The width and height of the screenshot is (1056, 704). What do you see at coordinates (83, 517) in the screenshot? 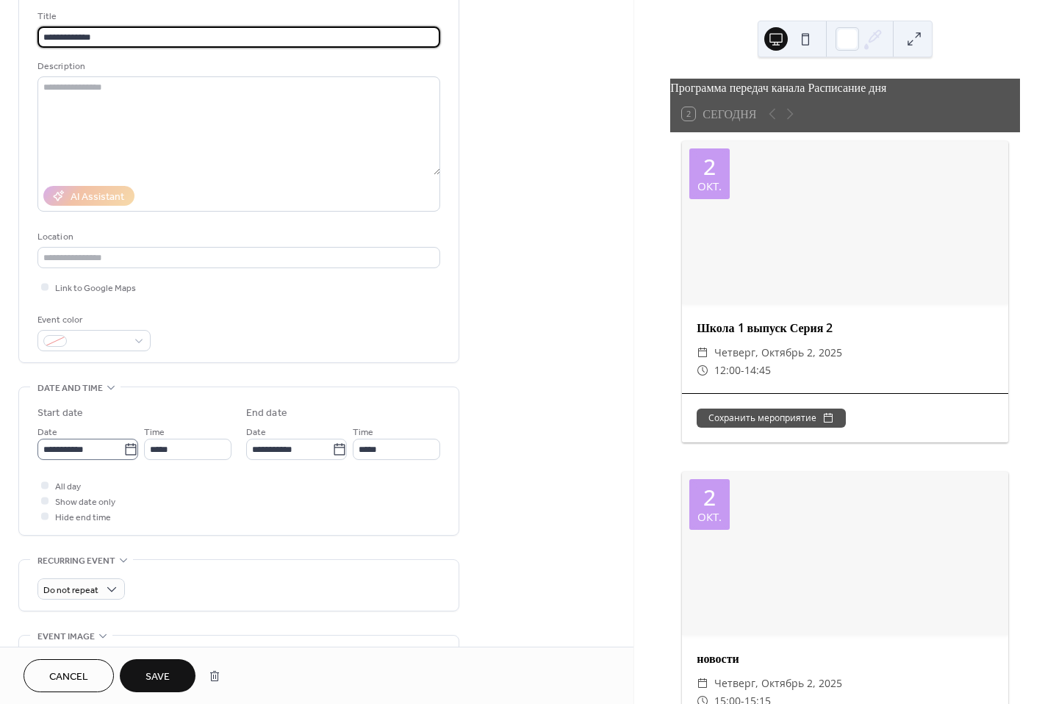
I see `span: Hide end time` at bounding box center [83, 517].